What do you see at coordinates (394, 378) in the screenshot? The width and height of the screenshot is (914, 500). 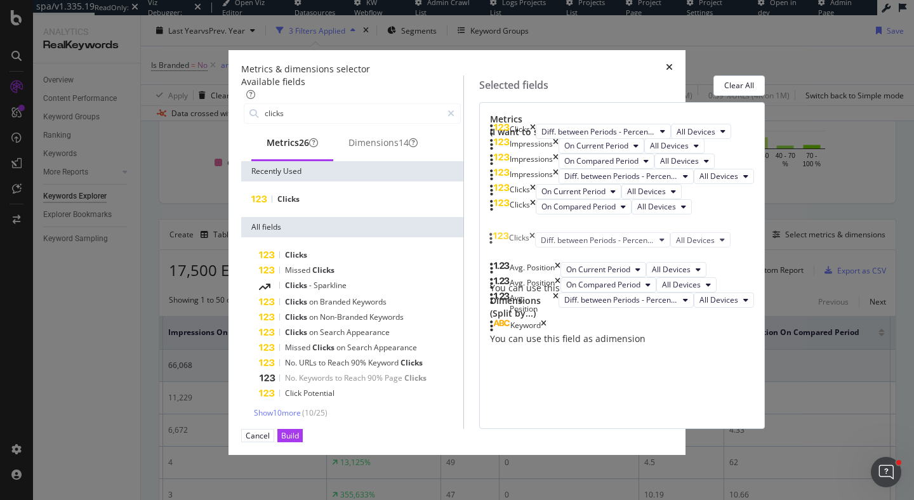 I see `span: Page` at bounding box center [394, 378].